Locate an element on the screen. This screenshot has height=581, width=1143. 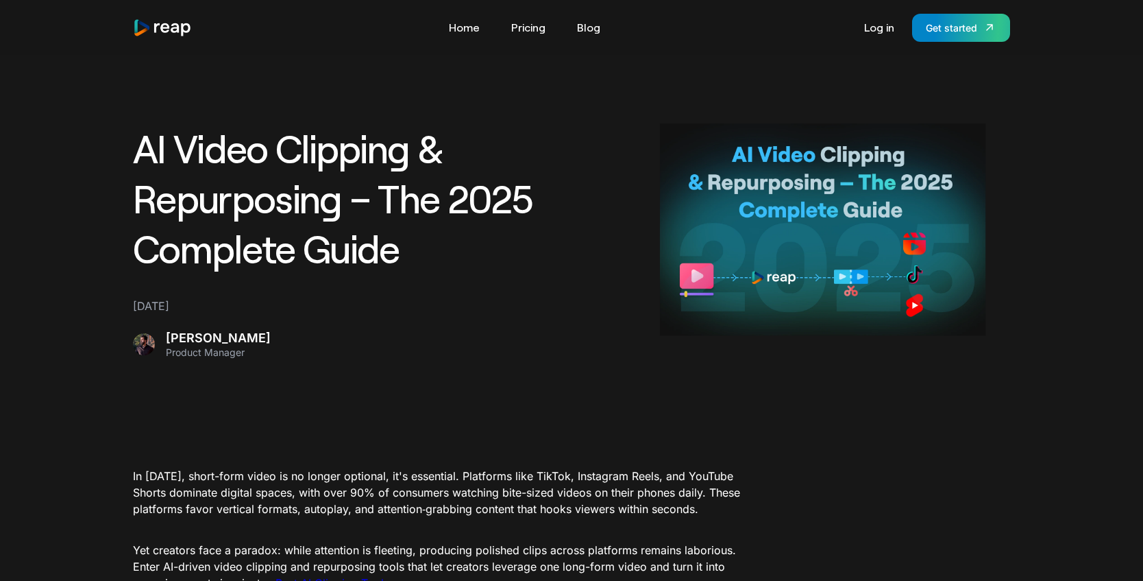
div: Get started is located at coordinates (951, 27).